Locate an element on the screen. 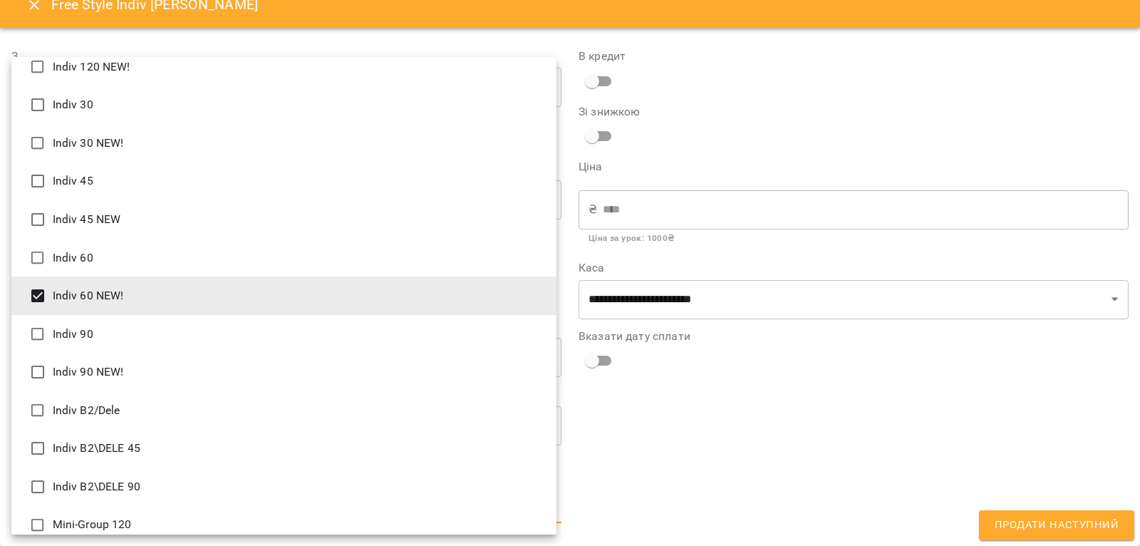 This screenshot has height=546, width=1140. li: Indiv 90 is located at coordinates (284, 334).